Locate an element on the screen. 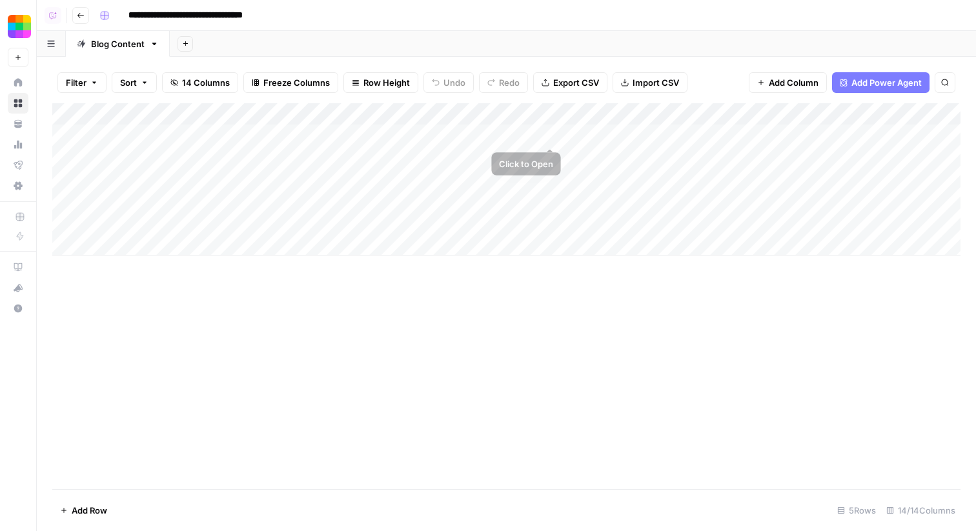 The height and width of the screenshot is (531, 976). span: Add Column is located at coordinates (793, 83).